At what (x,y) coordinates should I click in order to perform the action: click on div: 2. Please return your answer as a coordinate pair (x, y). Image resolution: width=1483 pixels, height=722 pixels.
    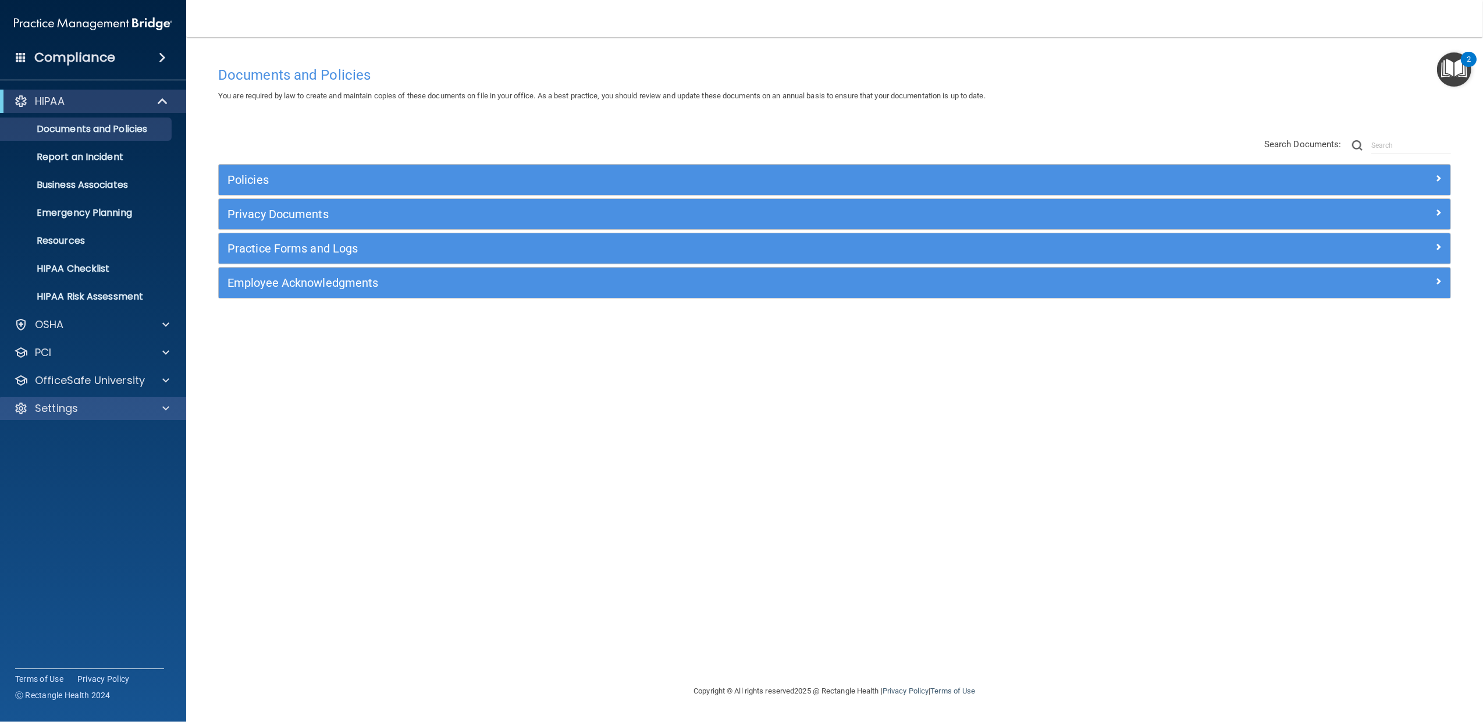
    Looking at the image, I should click on (1468, 67).